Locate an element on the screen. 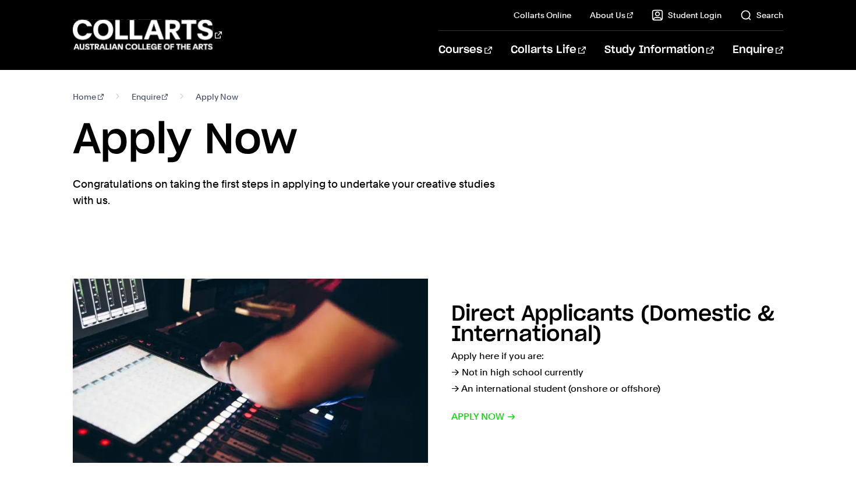 This screenshot has height=485, width=856. span: Apply Now is located at coordinates (217, 97).